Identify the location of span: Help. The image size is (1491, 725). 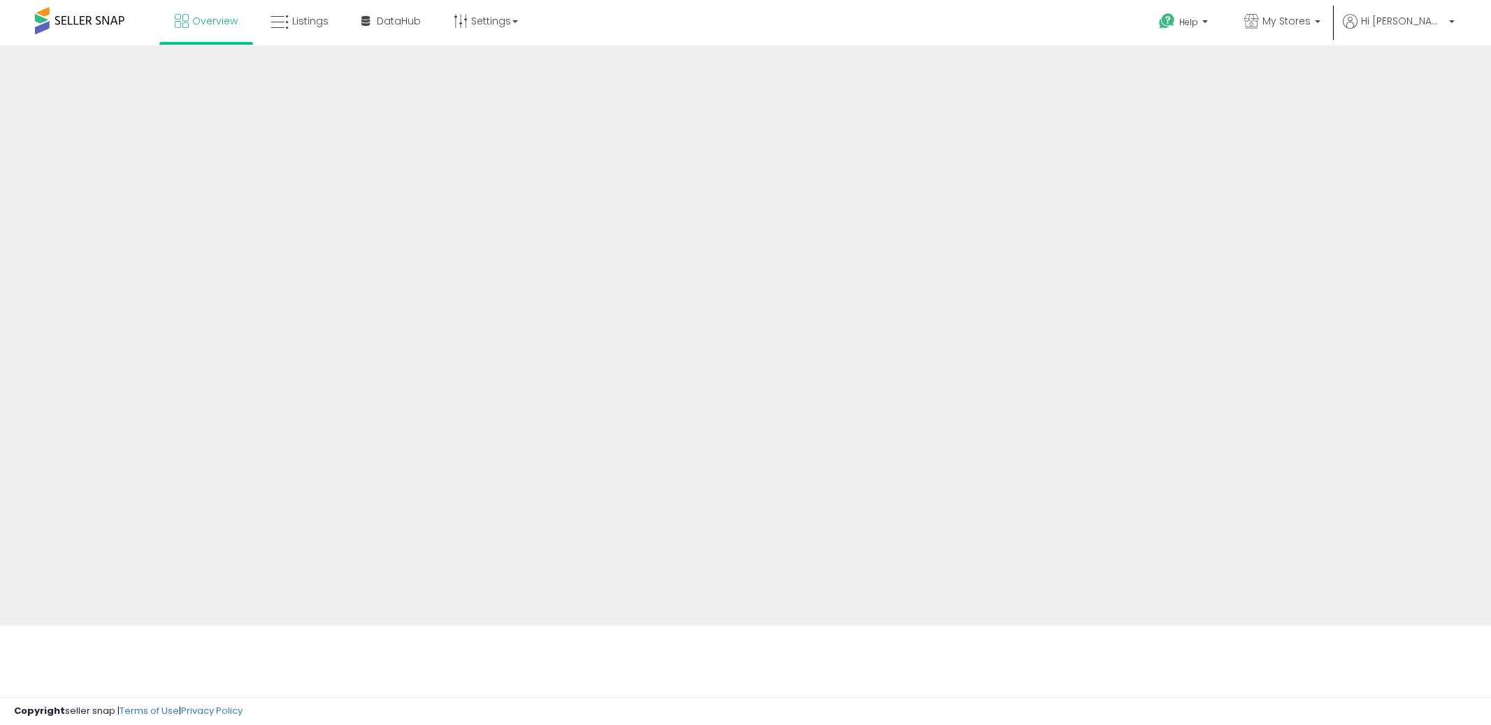
(1188, 22).